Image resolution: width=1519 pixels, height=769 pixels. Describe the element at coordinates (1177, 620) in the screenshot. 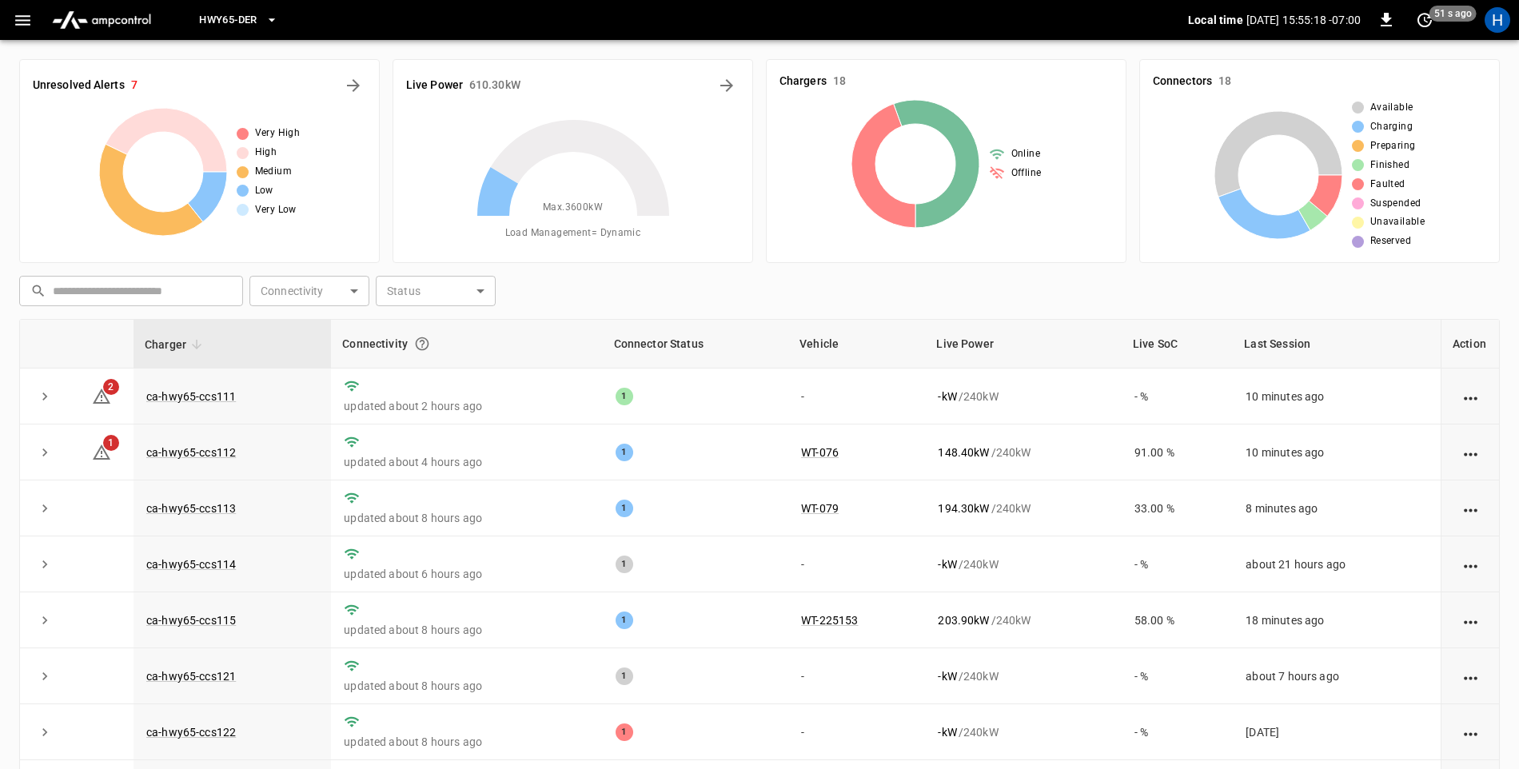

I see `td: 58.00 %` at that location.